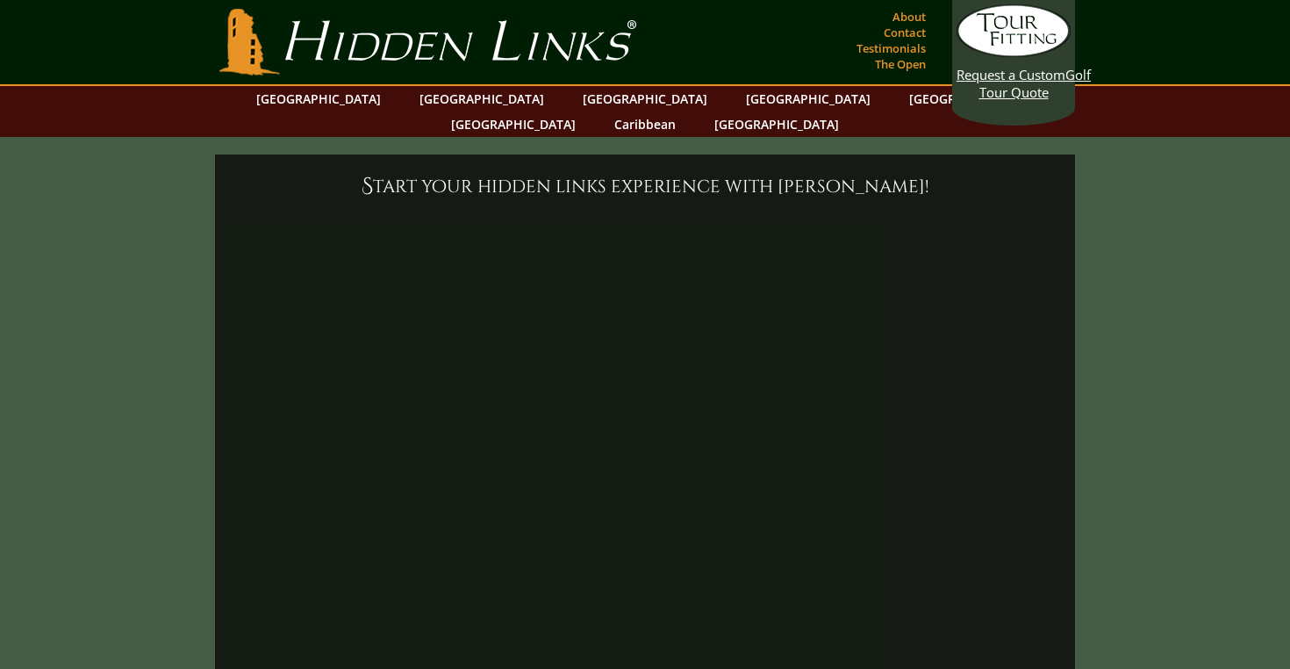 Image resolution: width=1290 pixels, height=669 pixels. I want to click on a: Testimonials, so click(891, 48).